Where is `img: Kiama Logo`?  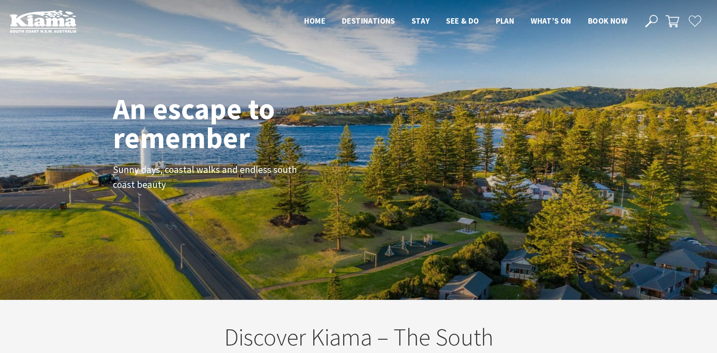 img: Kiama Logo is located at coordinates (43, 21).